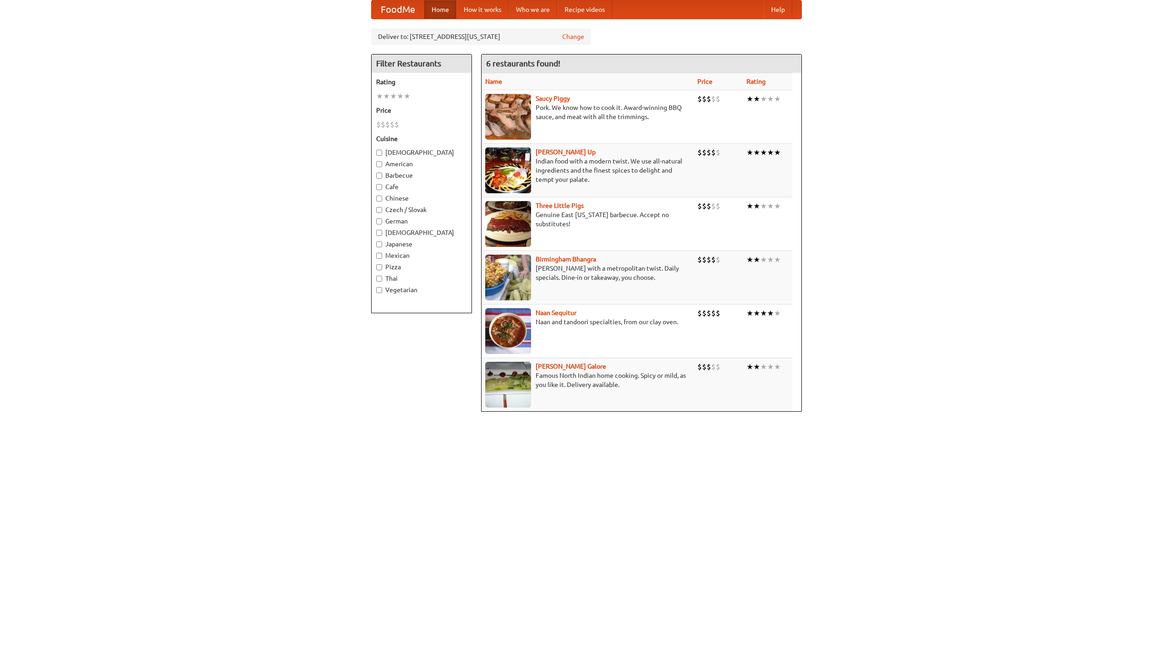 The height and width of the screenshot is (648, 1173). What do you see at coordinates (587, 170) in the screenshot?
I see `p: Indian food with a modern twist. We use all-natural ingredients and the finest spices to delight ...` at bounding box center [587, 170].